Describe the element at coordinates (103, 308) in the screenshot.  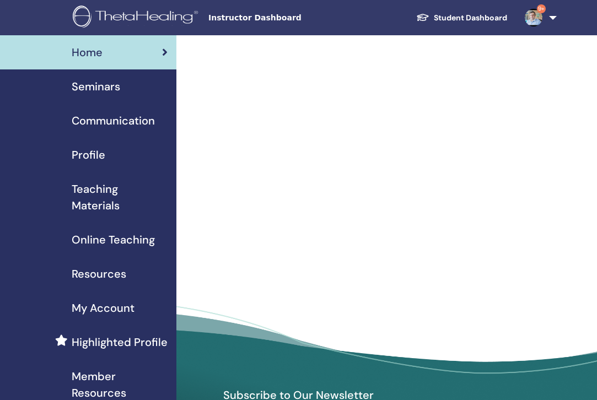
I see `span: My Account` at that location.